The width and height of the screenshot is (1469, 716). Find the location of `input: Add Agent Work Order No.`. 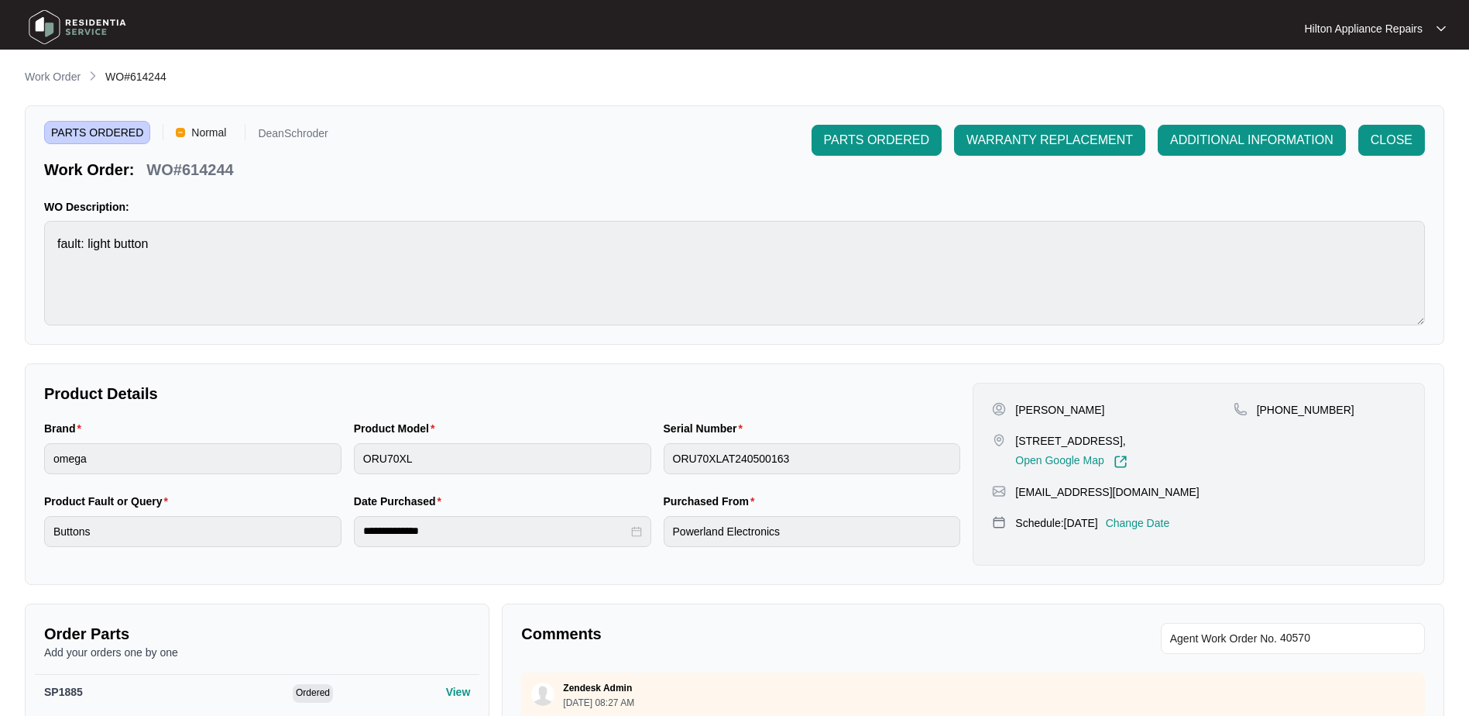

input: Add Agent Work Order No. is located at coordinates (1348, 638).